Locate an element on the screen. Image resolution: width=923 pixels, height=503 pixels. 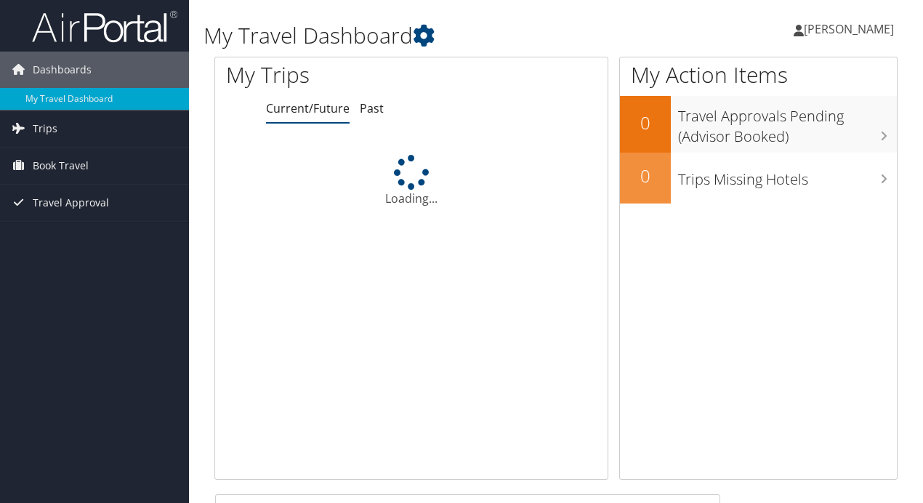
span: Book Travel is located at coordinates (60, 166).